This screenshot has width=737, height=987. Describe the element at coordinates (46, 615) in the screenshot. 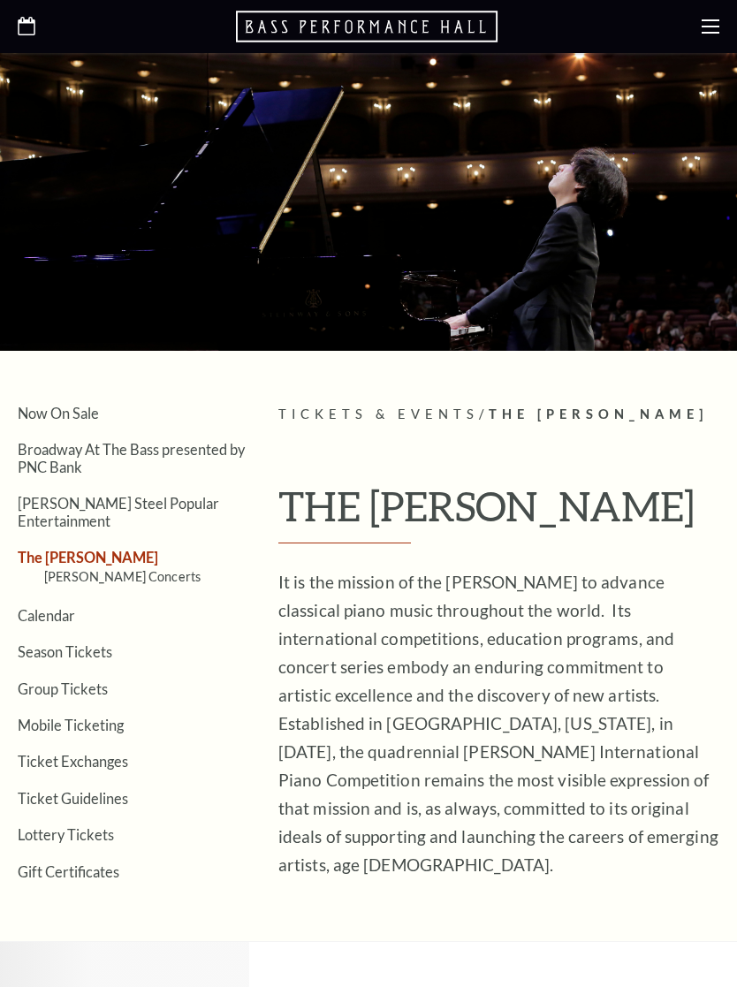

I see `a: Calendar` at that location.